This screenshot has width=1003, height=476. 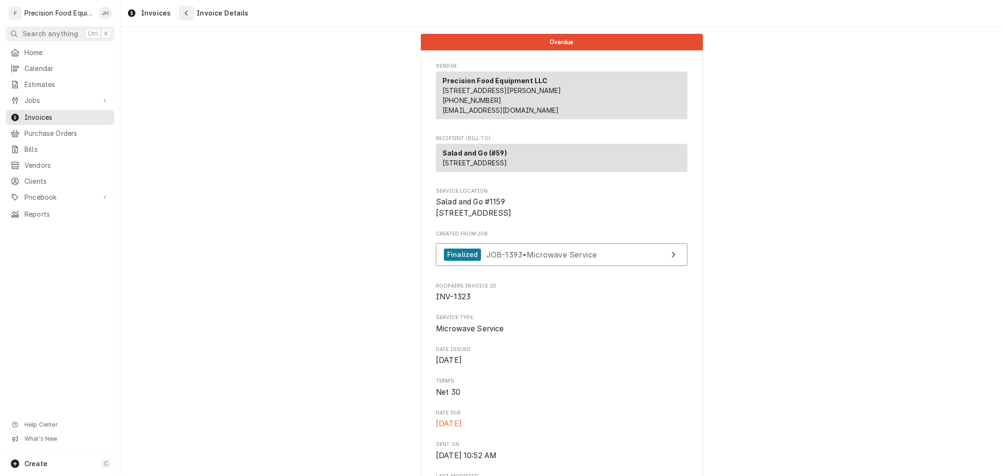 What do you see at coordinates (453, 297) in the screenshot?
I see `span: INV-1323` at bounding box center [453, 297].